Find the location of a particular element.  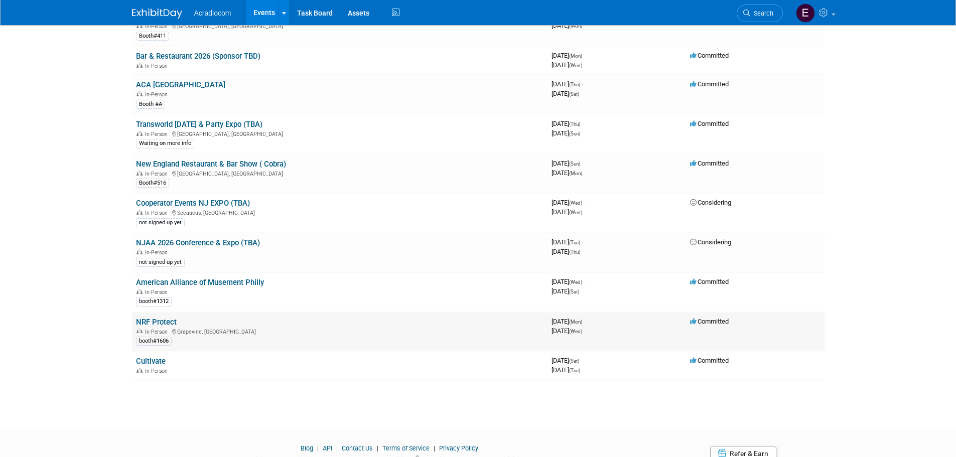

a: Bar & Restaurant 2026 (Sponsor TBD) is located at coordinates (198, 56).